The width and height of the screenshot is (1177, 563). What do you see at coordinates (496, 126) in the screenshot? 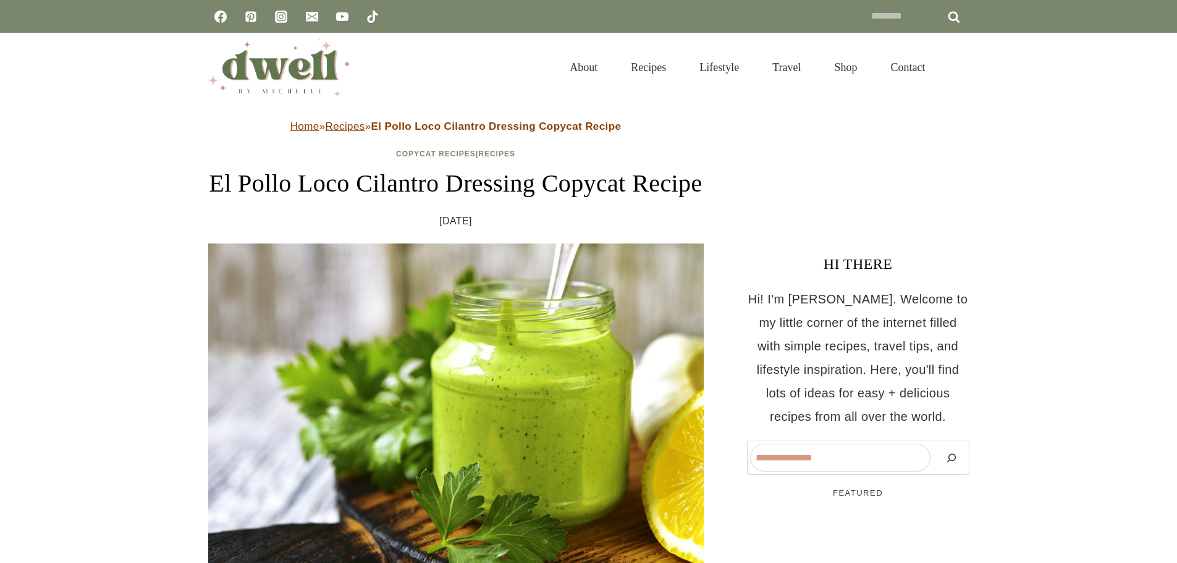
I see `strong: El Pollo Loco Cilantro Dressing Copycat Recipe` at bounding box center [496, 126].